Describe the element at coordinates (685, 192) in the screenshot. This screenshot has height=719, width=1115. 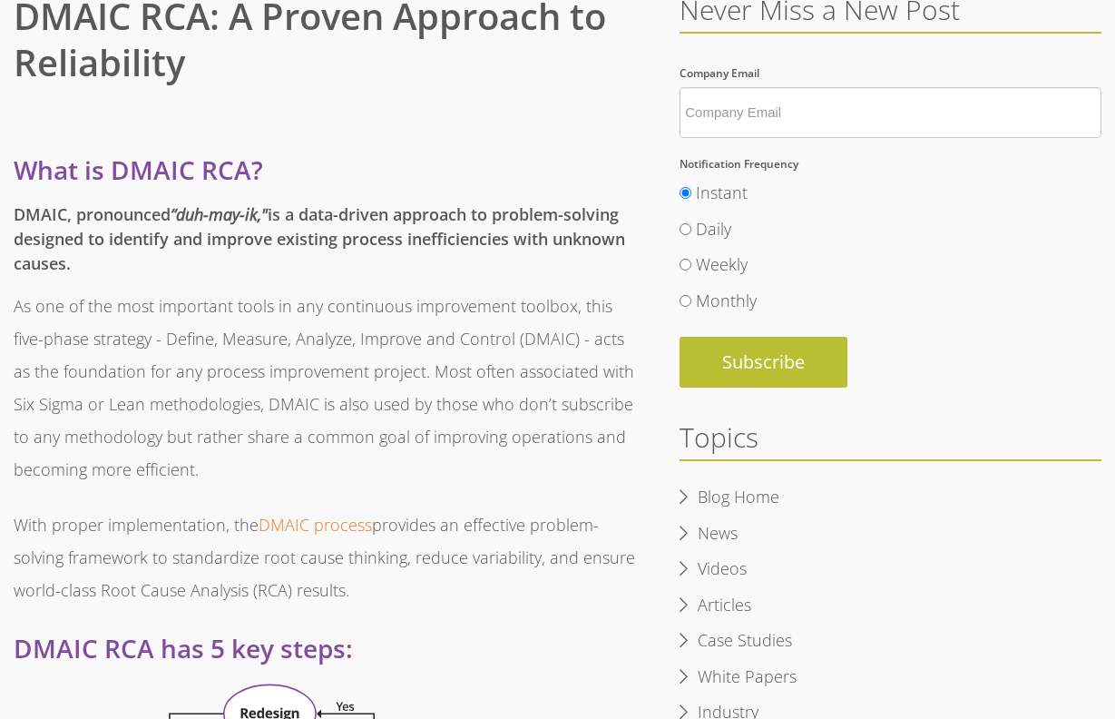
I see `input: Instant` at that location.